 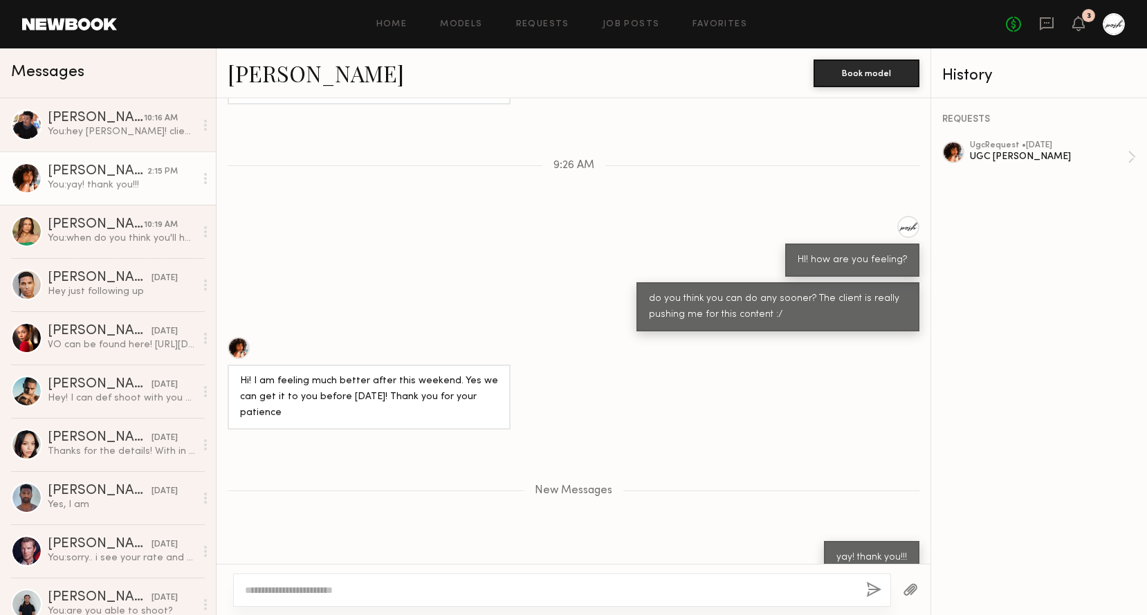 I want to click on div: You: yay! thank you!!!, so click(x=121, y=185).